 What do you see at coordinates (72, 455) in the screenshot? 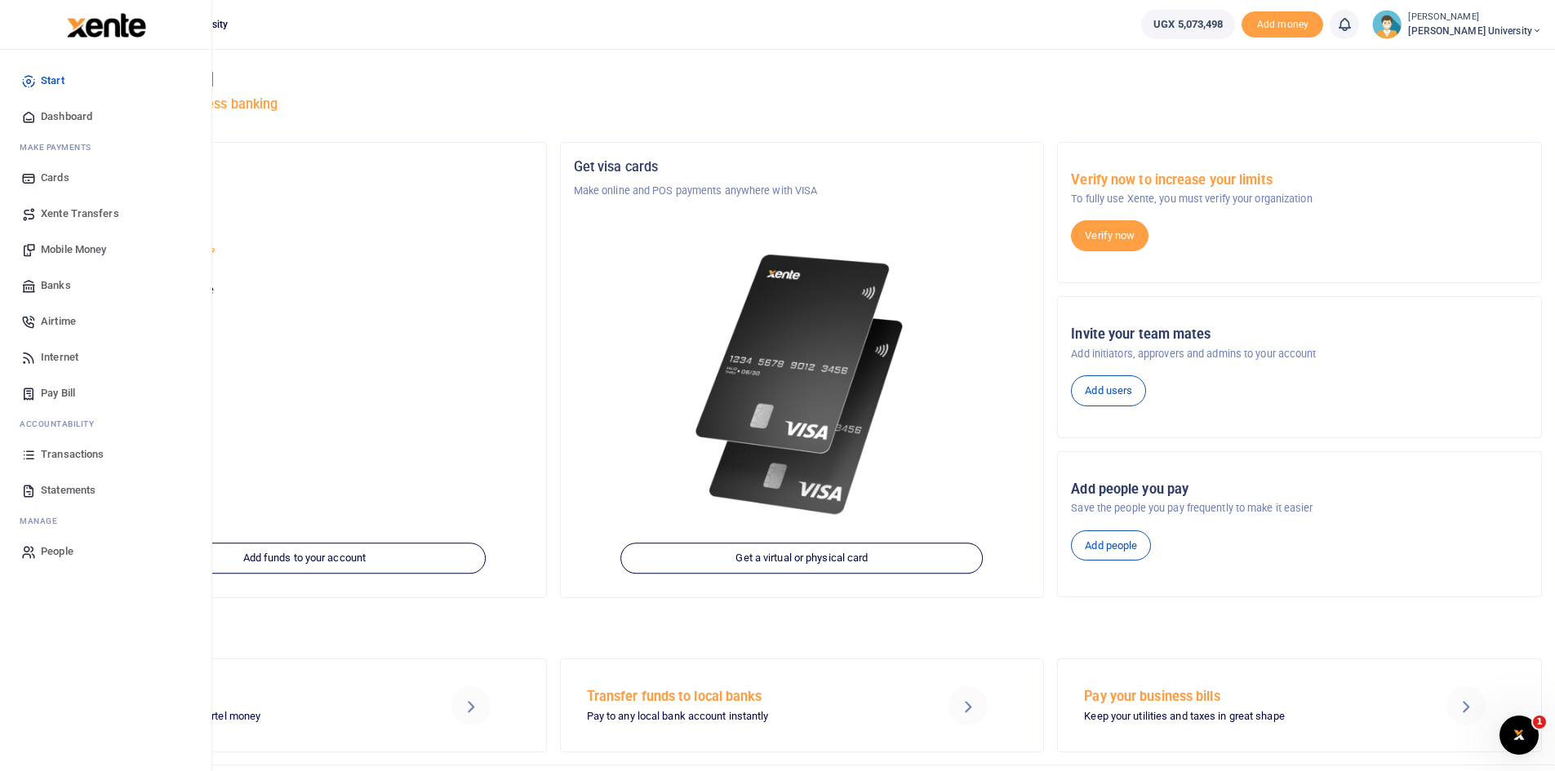
I see `span: Transactions` at bounding box center [72, 455].